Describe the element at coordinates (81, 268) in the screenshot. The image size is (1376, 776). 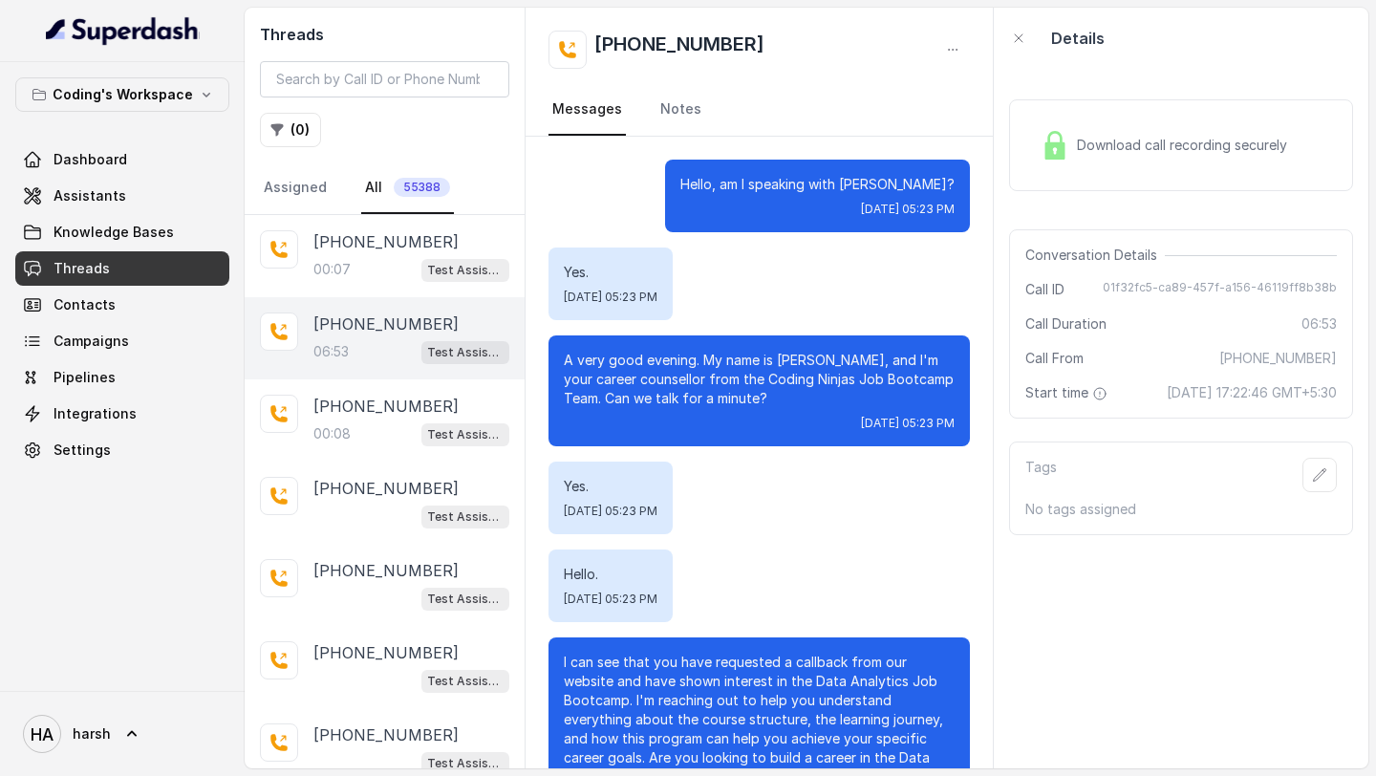
I see `span: Threads` at that location.